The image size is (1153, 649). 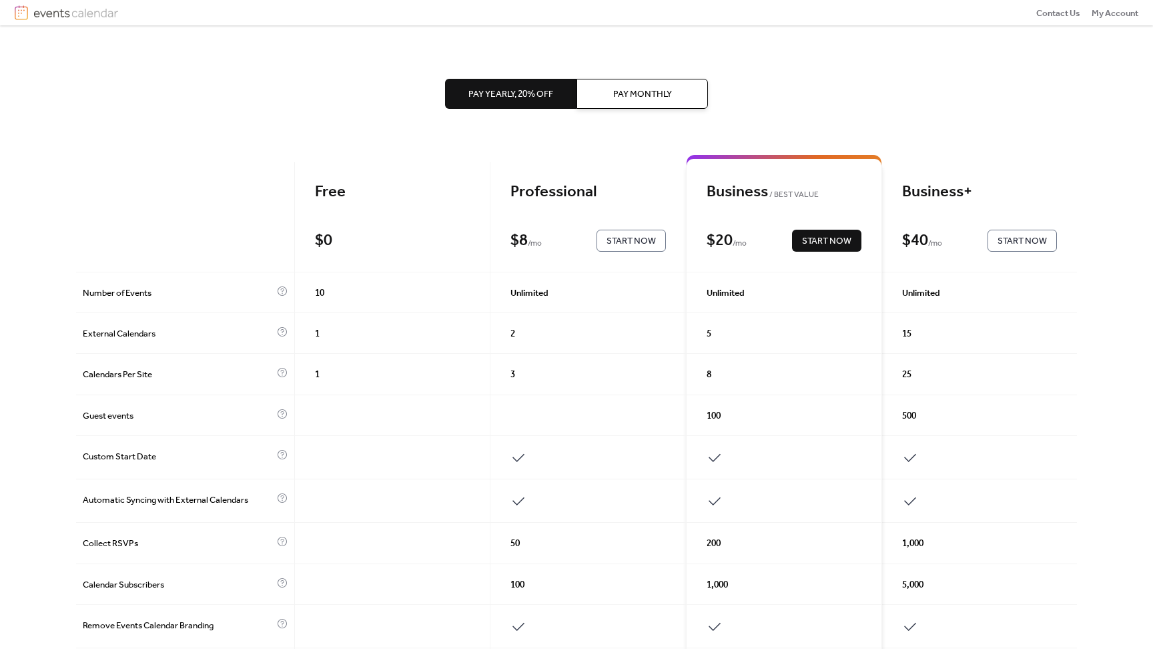 What do you see at coordinates (178, 543) in the screenshot?
I see `span: Collect RSVPs` at bounding box center [178, 543].